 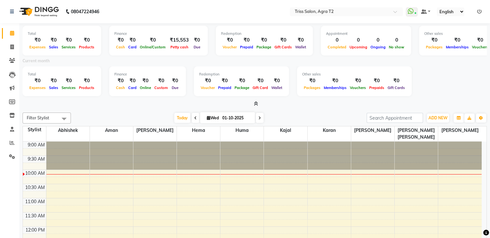 What do you see at coordinates (355, 74) in the screenshot?
I see `div: Other sales` at bounding box center [355, 74].